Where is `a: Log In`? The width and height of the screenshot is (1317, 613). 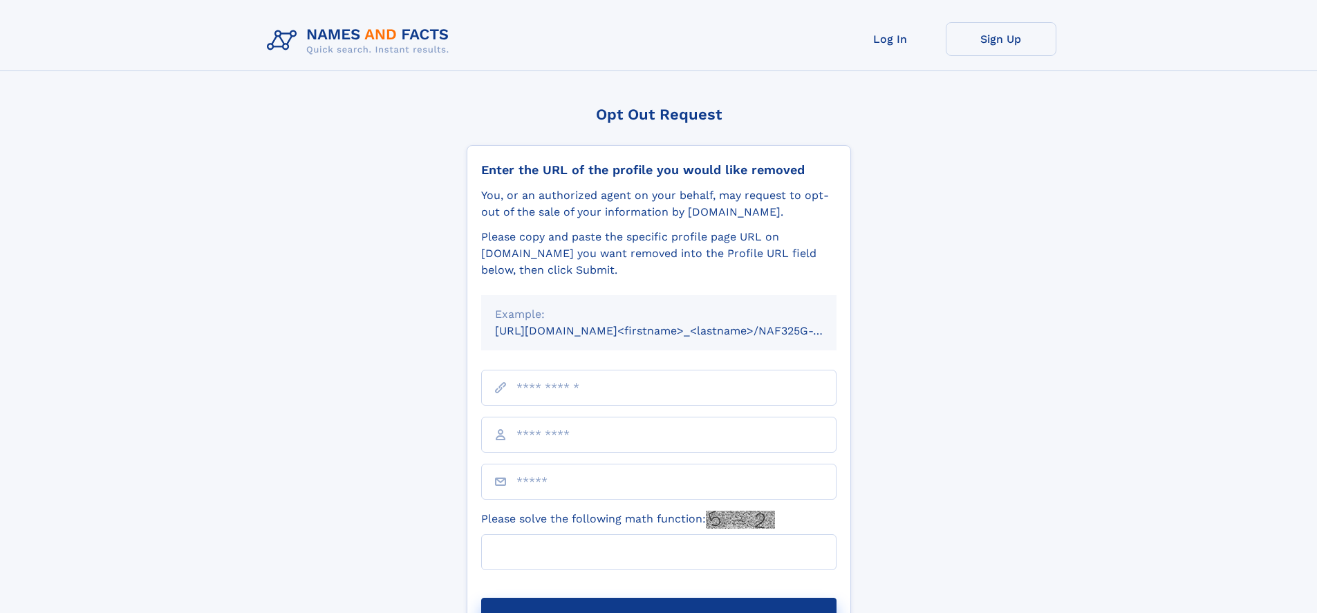 a: Log In is located at coordinates (891, 39).